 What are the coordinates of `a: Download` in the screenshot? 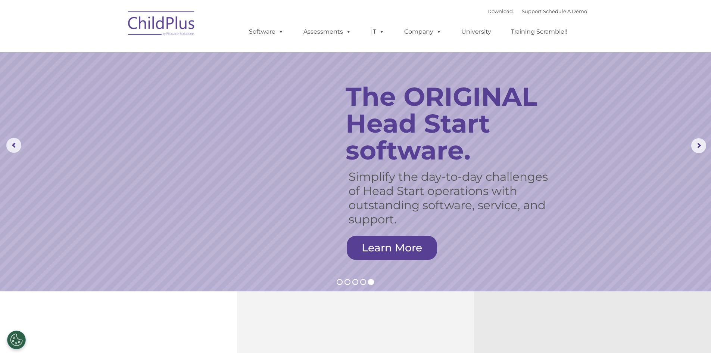 It's located at (500, 11).